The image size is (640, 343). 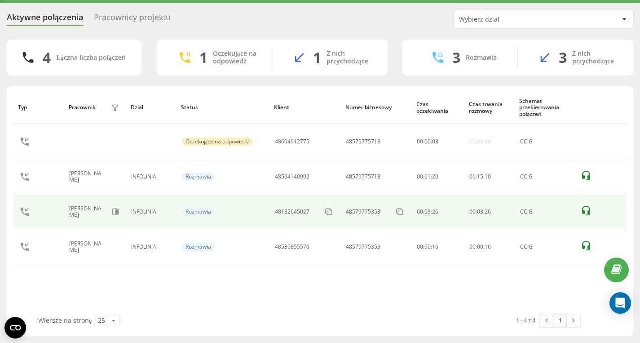 I want to click on span: 16, so click(x=488, y=246).